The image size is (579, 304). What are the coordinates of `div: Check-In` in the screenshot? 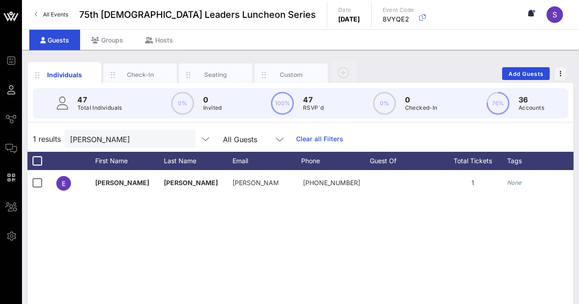 It's located at (140, 75).